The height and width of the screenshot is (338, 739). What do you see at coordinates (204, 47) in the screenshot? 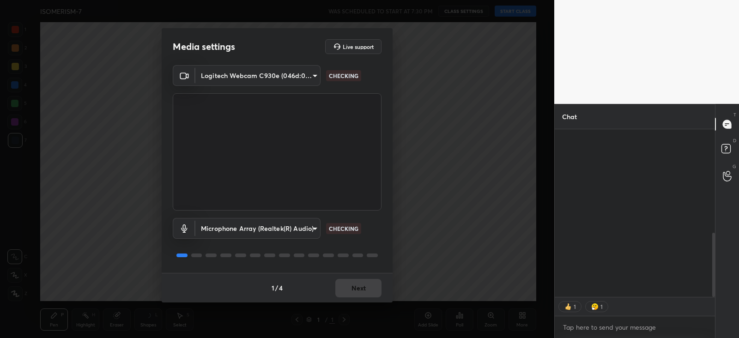
I see `h2: Media settings` at bounding box center [204, 47].